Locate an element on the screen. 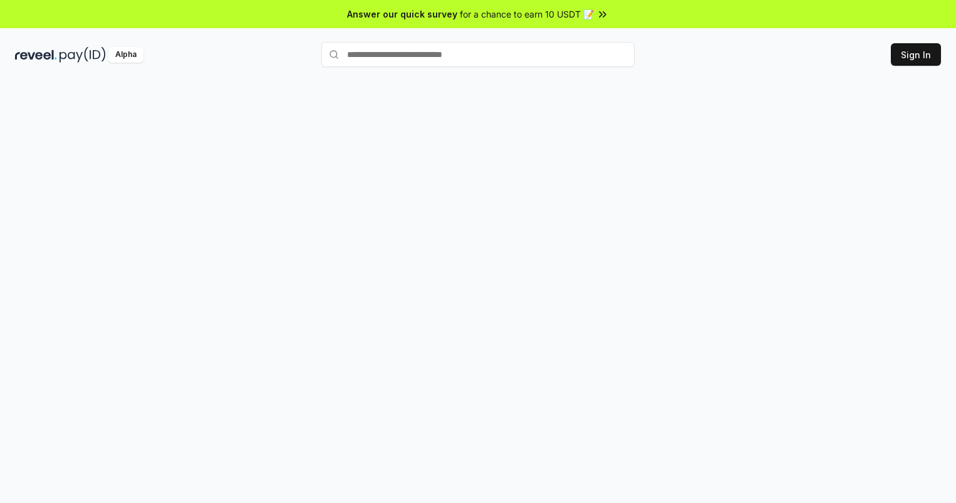  button: Sign In is located at coordinates (916, 54).